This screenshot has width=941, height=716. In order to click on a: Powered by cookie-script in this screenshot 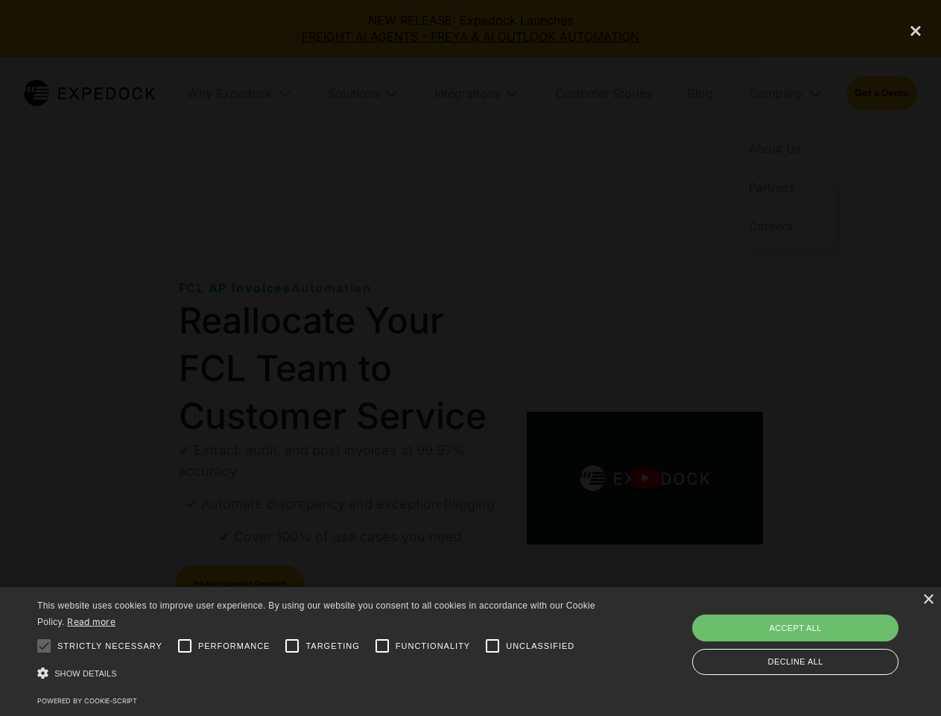, I will do `click(87, 700)`.